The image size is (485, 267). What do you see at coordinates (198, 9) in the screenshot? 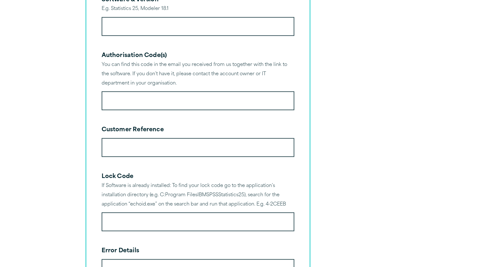
I see `div: E.g. Statistics 25, Modeler 18.1` at bounding box center [198, 9].